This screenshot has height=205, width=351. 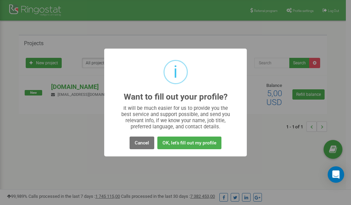 I want to click on button: OK, let's fill out my profile, so click(x=189, y=143).